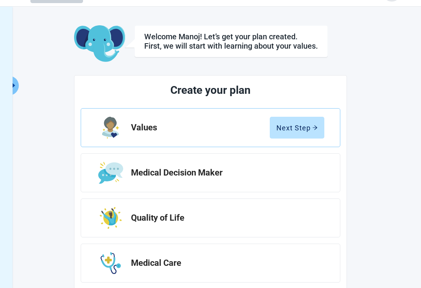  Describe the element at coordinates (231, 41) in the screenshot. I see `div: Welcome Manoj! Let’s get your plan created. First, we will start with learning about your values.` at that location.